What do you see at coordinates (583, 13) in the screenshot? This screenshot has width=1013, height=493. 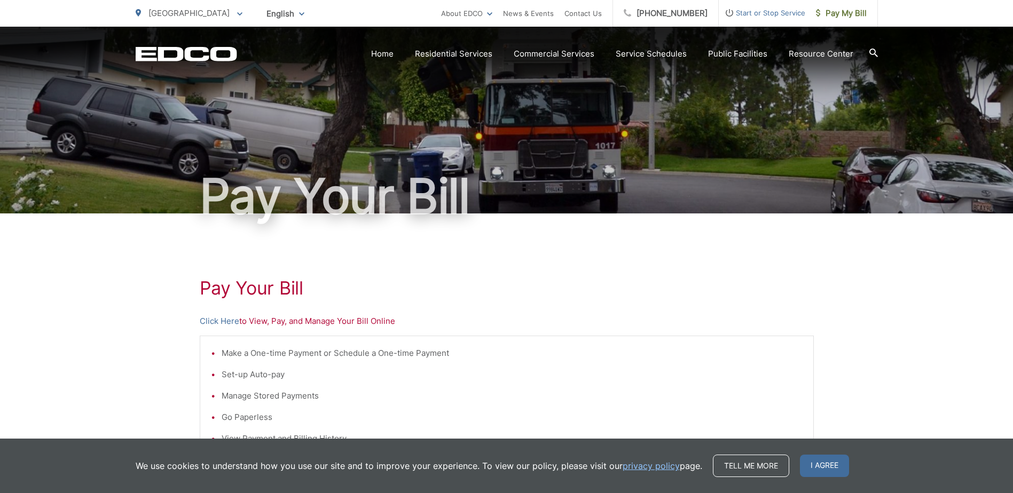 I see `a: Contact Us` at bounding box center [583, 13].